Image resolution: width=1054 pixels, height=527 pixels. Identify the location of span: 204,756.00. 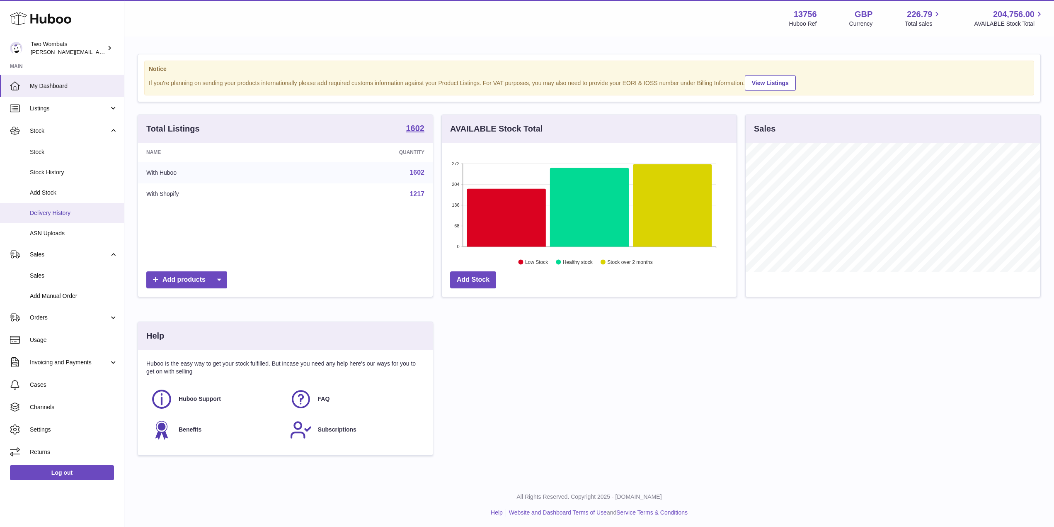
(1014, 14).